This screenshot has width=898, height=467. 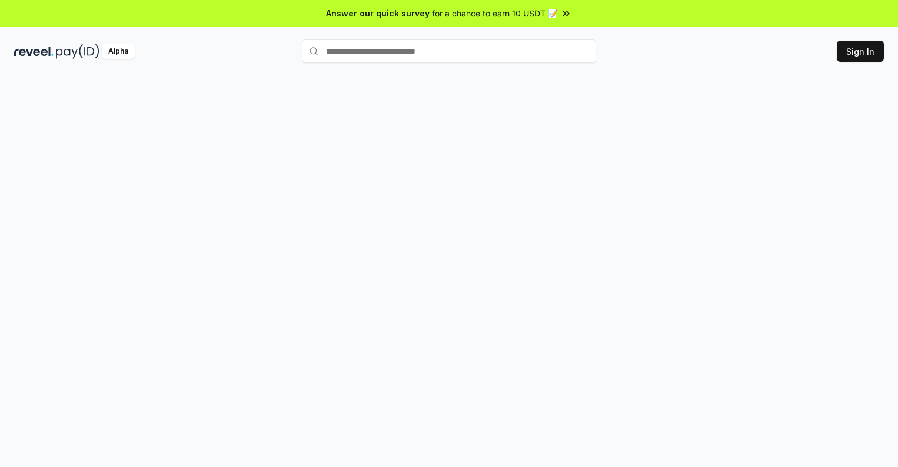 I want to click on button: Sign In, so click(x=861, y=51).